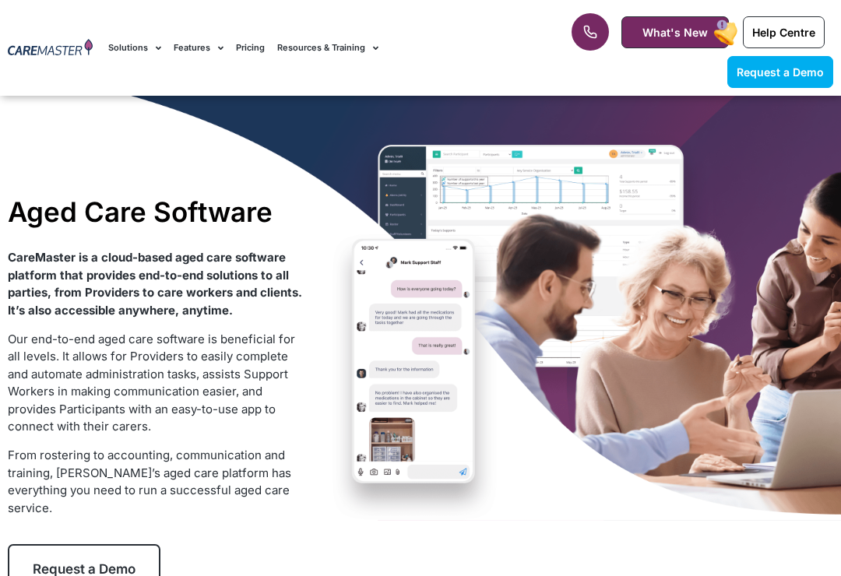 This screenshot has height=576, width=841. What do you see at coordinates (322, 47) in the screenshot?
I see `nav: Menu` at bounding box center [322, 47].